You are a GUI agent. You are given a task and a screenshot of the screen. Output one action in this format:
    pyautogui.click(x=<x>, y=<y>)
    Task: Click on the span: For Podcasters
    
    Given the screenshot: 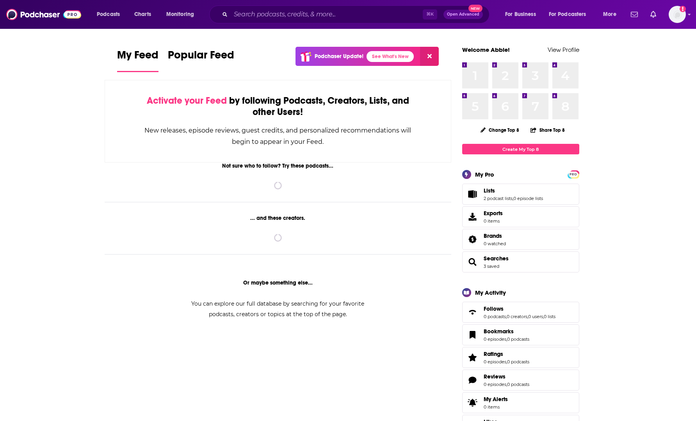 What is the action you would take?
    pyautogui.click(x=567, y=14)
    